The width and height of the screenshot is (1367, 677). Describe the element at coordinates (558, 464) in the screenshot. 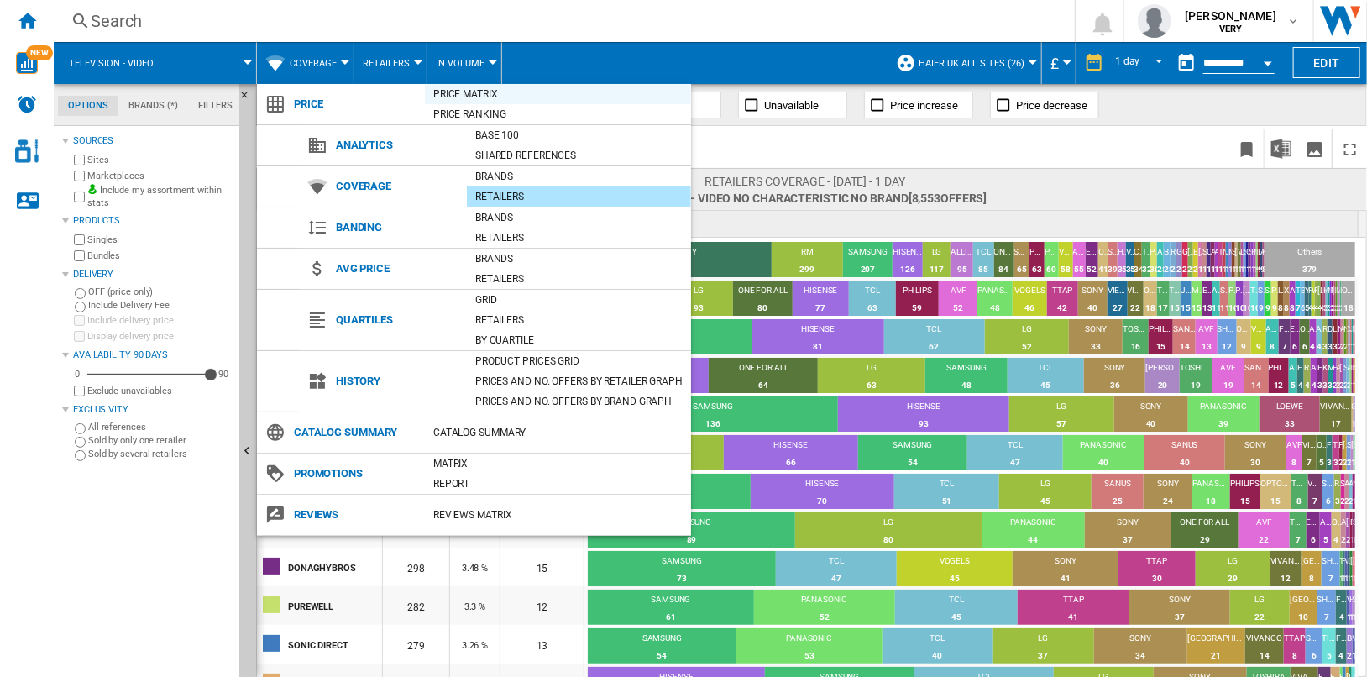

I see `div: Matrix` at that location.